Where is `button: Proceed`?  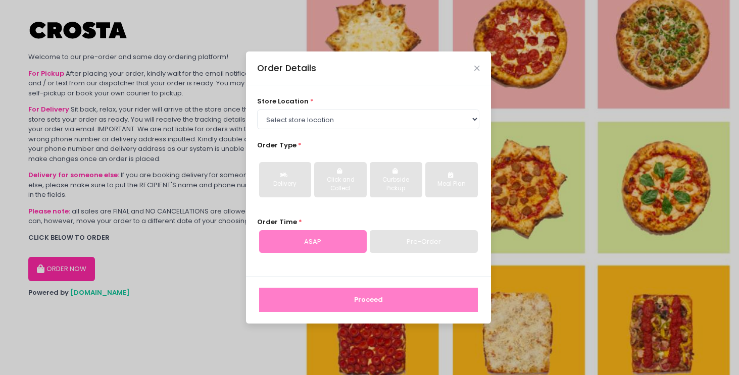 button: Proceed is located at coordinates (368, 300).